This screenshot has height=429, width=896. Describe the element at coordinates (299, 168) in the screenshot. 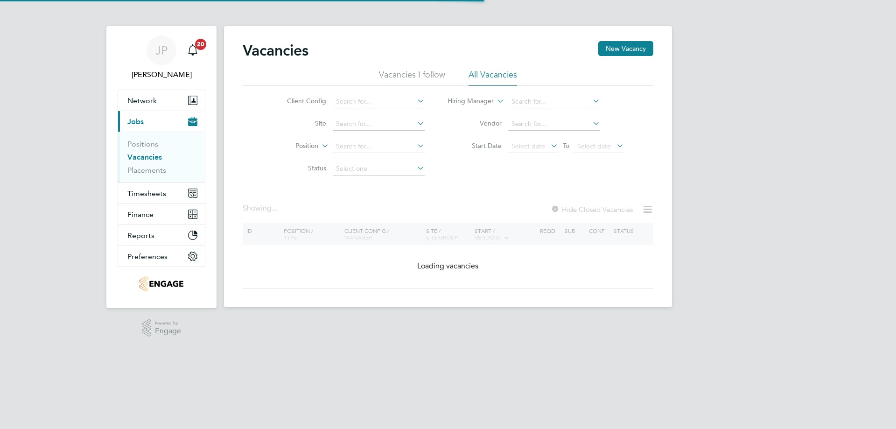

I see `label: Status` at that location.